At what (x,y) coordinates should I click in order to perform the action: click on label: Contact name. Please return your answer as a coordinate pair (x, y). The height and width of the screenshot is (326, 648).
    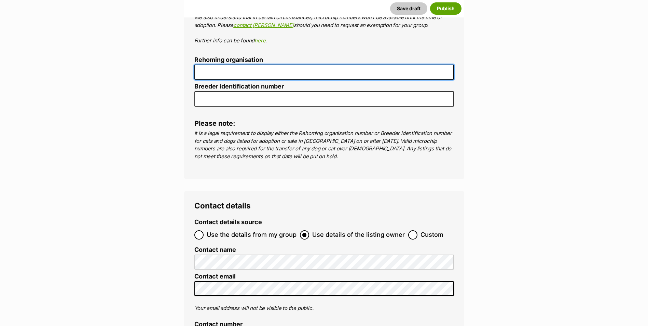
    Looking at the image, I should click on (324, 250).